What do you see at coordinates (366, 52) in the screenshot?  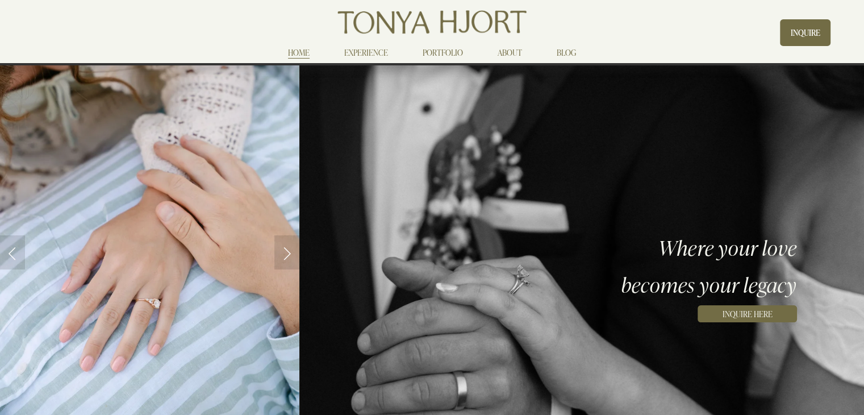 I see `a: EXPERIENCE` at bounding box center [366, 52].